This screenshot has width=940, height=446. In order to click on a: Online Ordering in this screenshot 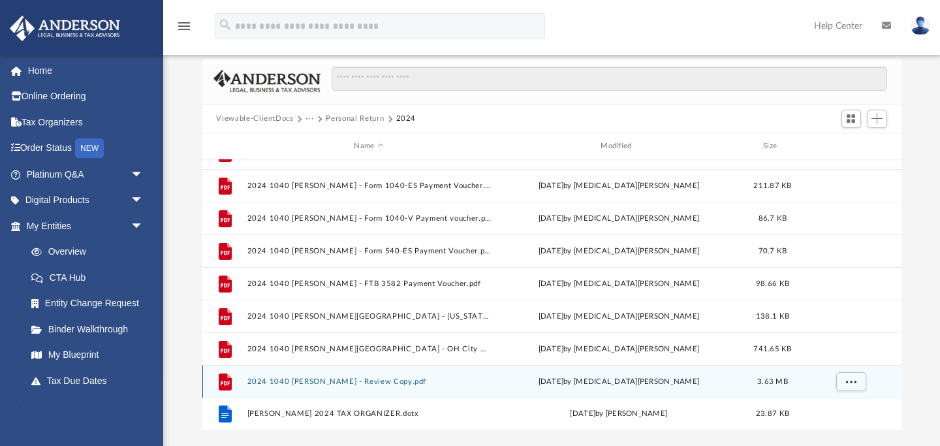, I will do `click(86, 97)`.